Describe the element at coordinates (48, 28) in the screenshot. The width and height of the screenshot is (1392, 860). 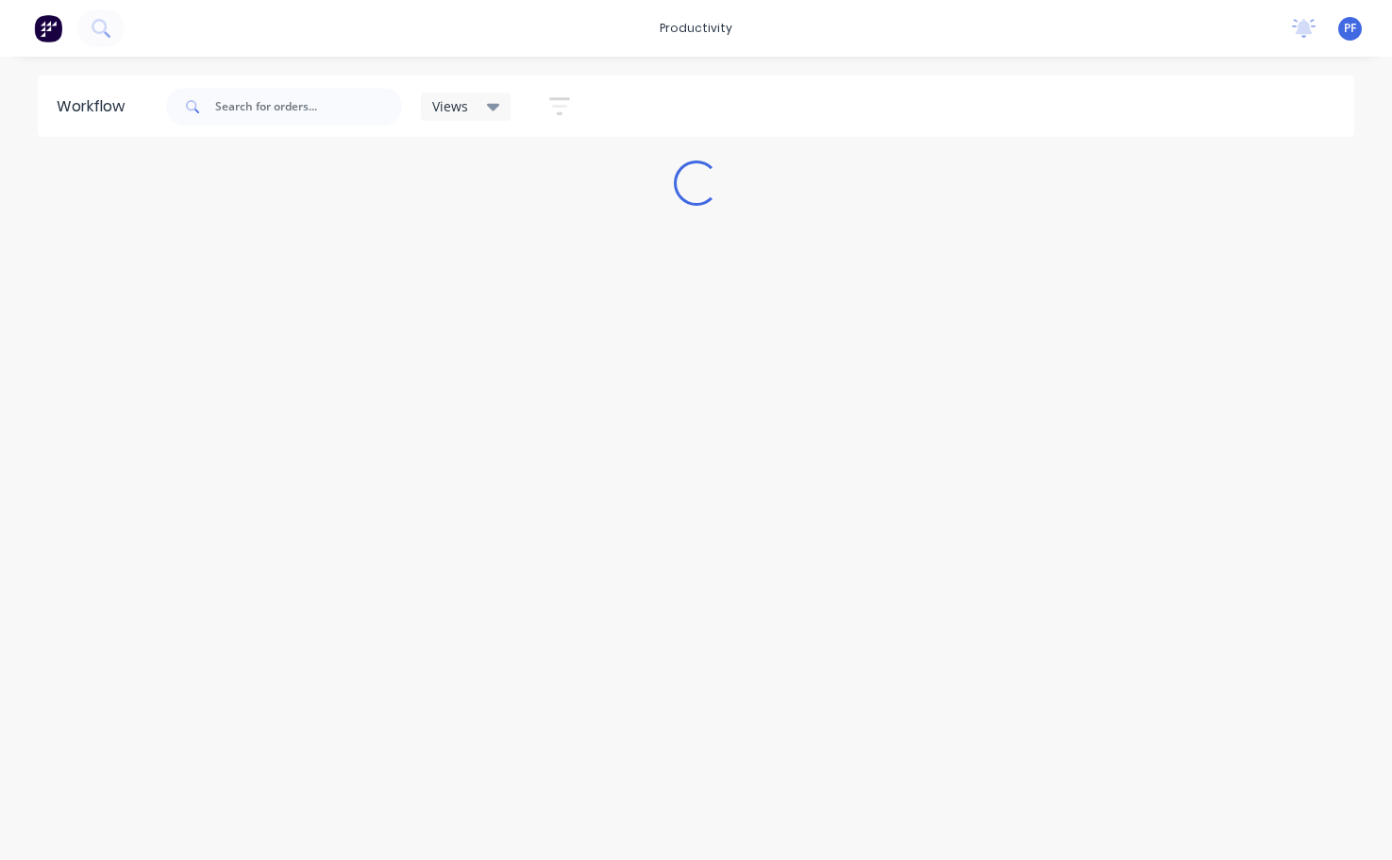
I see `img: Factory` at that location.